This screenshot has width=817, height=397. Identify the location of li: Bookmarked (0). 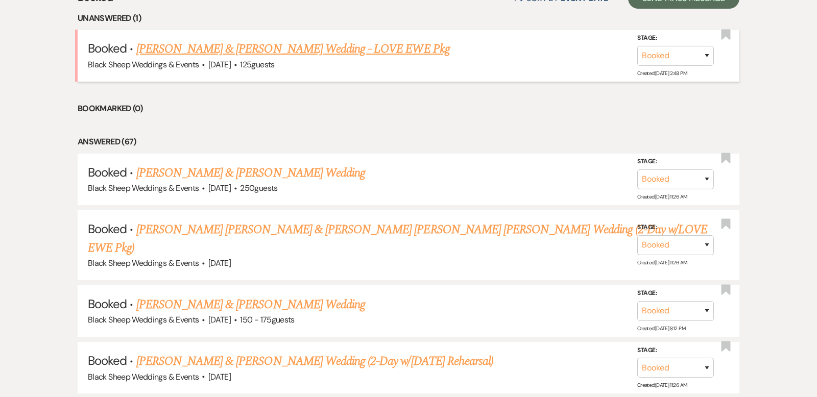
(409, 109).